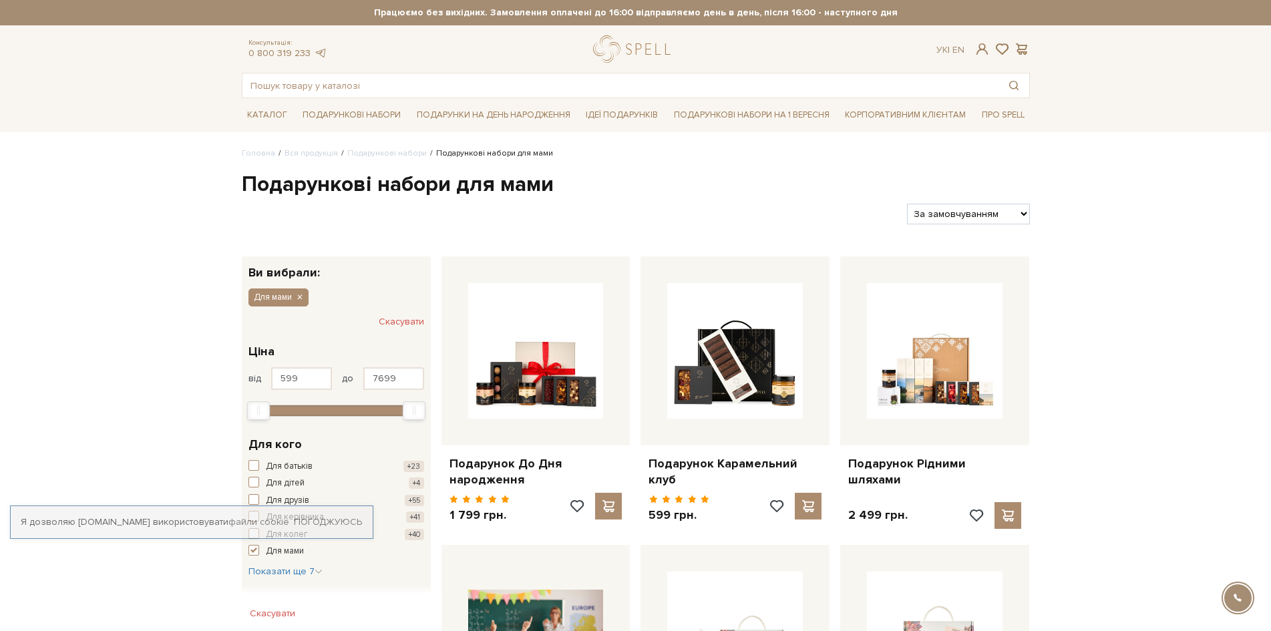  What do you see at coordinates (258, 153) in the screenshot?
I see `a: Головна` at bounding box center [258, 153].